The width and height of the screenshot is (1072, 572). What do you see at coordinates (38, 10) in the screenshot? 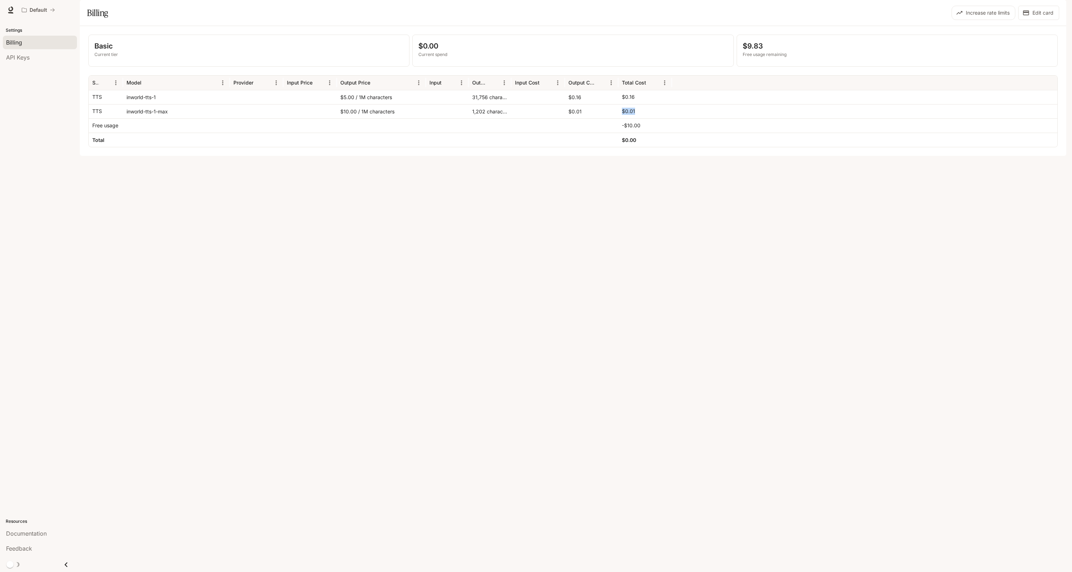
I see `p: Default` at bounding box center [38, 10].